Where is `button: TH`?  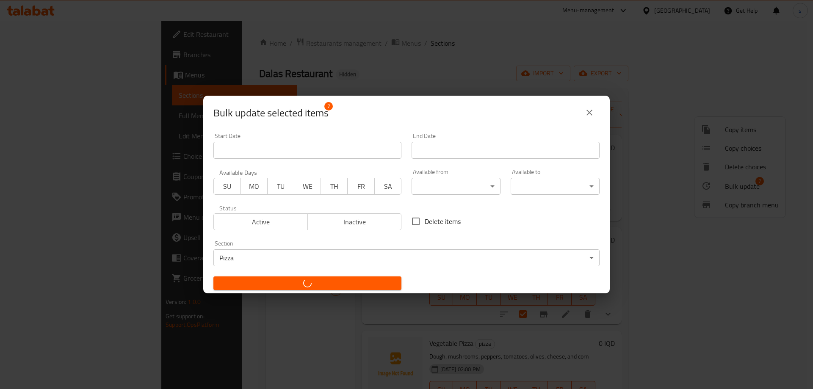
button: TH is located at coordinates (334, 186).